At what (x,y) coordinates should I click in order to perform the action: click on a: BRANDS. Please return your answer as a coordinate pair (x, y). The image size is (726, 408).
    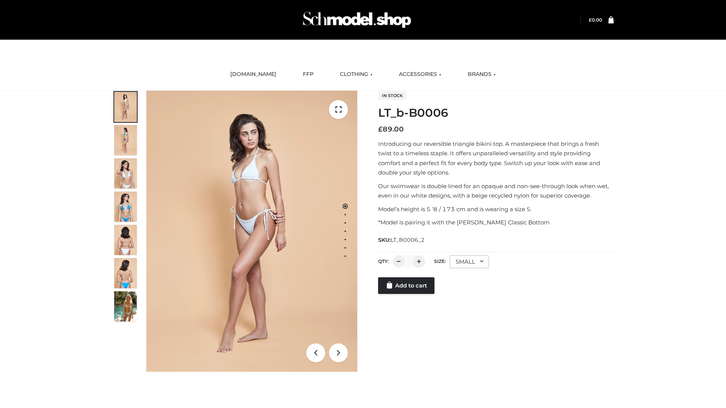
    Looking at the image, I should click on (482, 74).